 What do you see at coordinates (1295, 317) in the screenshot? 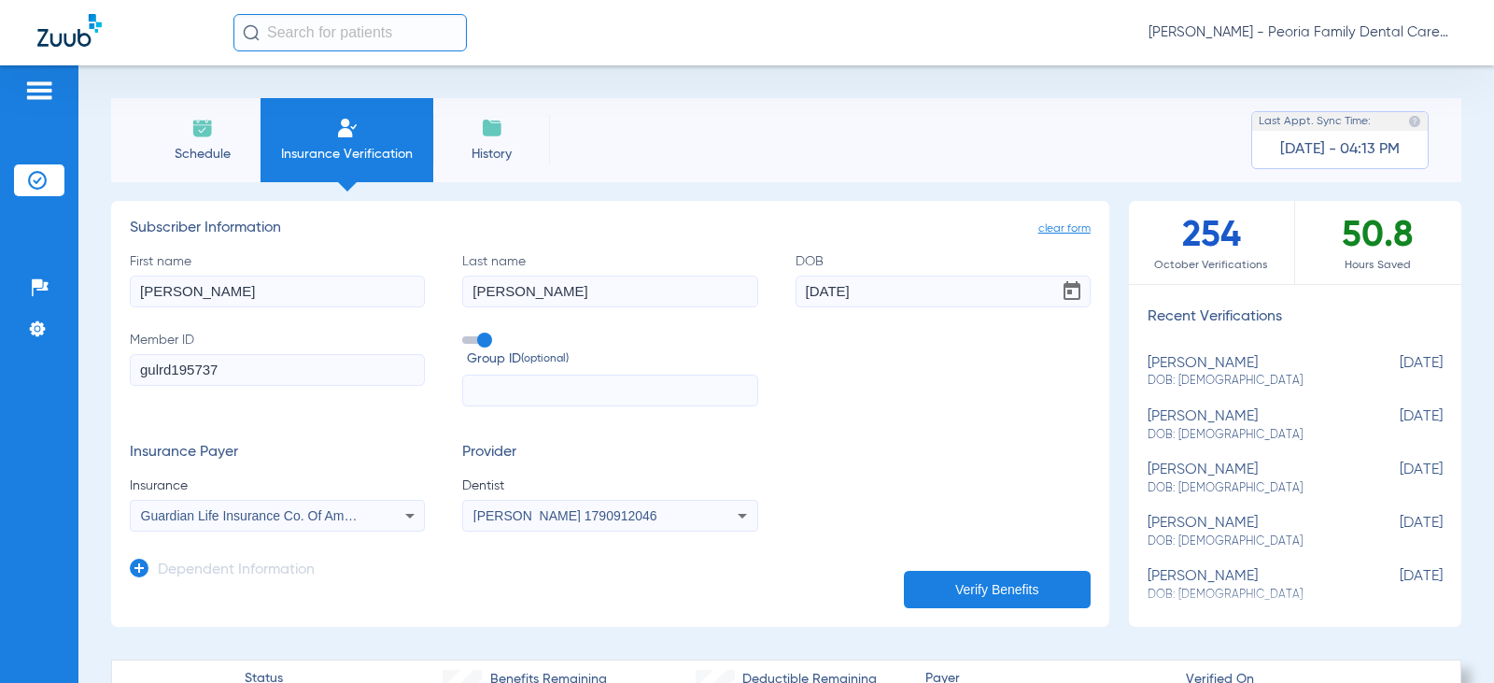
I see `h3: Recent Verifications` at bounding box center [1295, 317].